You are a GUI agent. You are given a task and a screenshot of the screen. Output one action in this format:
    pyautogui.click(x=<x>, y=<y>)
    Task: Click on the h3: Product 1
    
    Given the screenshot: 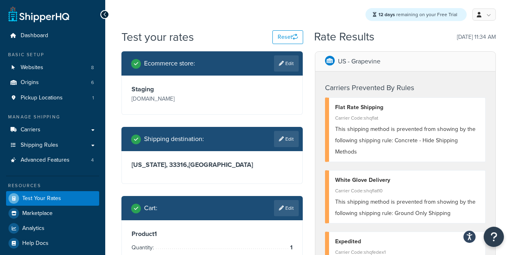 What is the action you would take?
    pyautogui.click(x=212, y=234)
    